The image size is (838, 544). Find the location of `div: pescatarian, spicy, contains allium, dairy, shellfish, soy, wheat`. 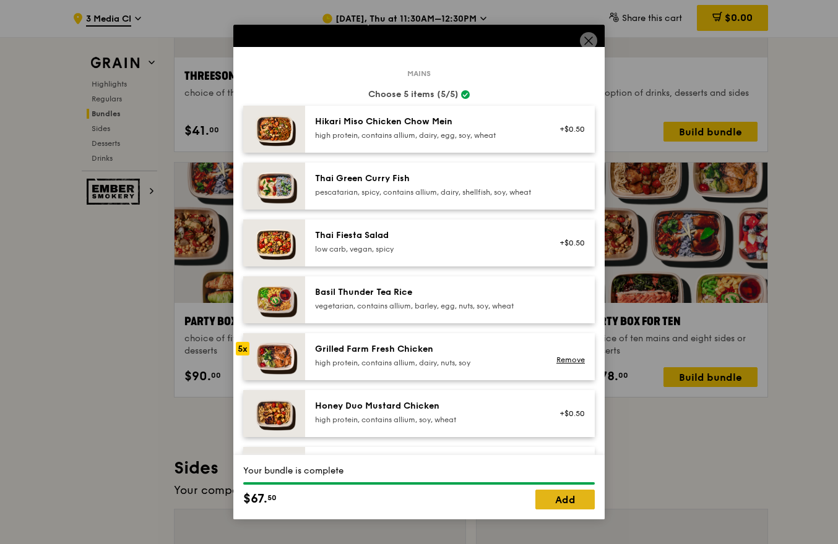

div: pescatarian, spicy, contains allium, dairy, shellfish, soy, wheat is located at coordinates (426, 192).